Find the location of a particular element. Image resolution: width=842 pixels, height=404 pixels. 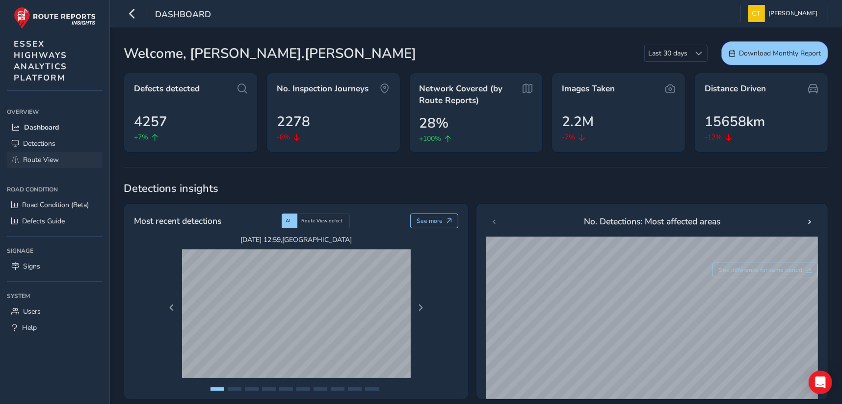

span: +7% is located at coordinates (141, 137).